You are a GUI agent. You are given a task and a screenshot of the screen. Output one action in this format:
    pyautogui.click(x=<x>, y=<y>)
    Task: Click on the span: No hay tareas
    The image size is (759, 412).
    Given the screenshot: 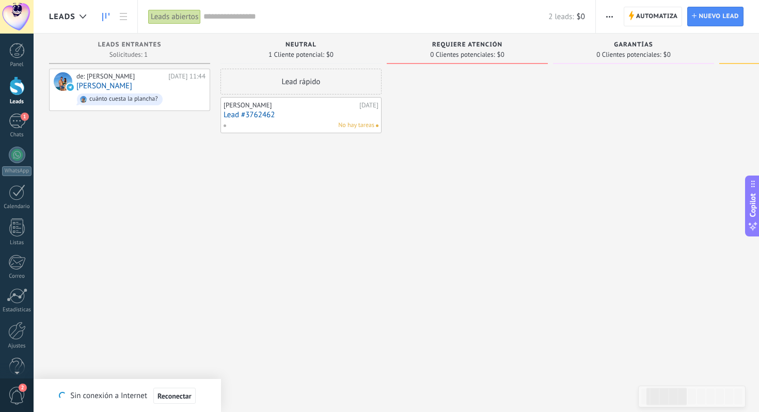 What is the action you would take?
    pyautogui.click(x=356, y=126)
    